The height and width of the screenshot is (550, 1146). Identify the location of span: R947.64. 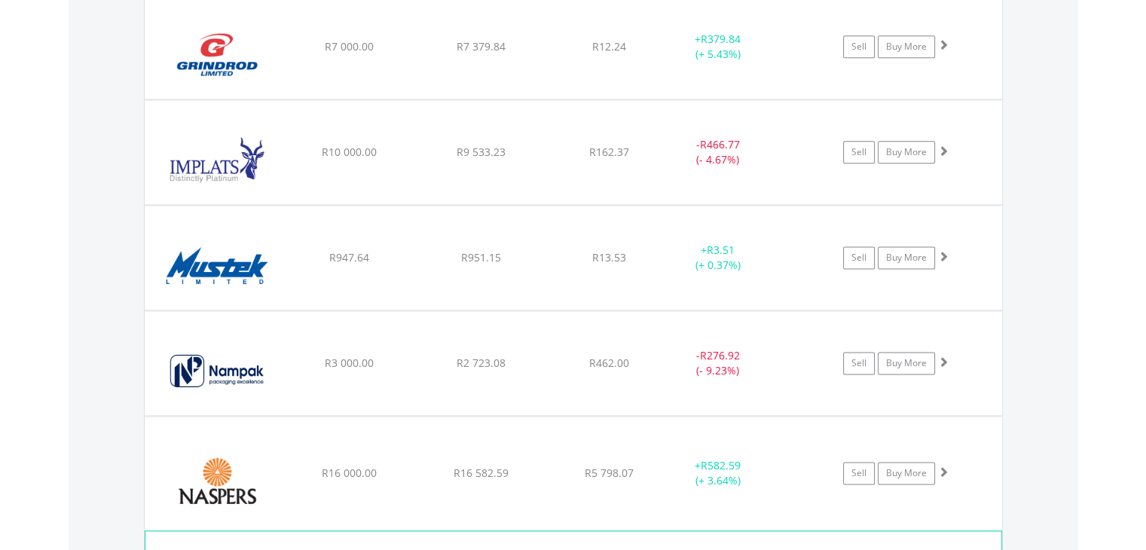
(349, 257).